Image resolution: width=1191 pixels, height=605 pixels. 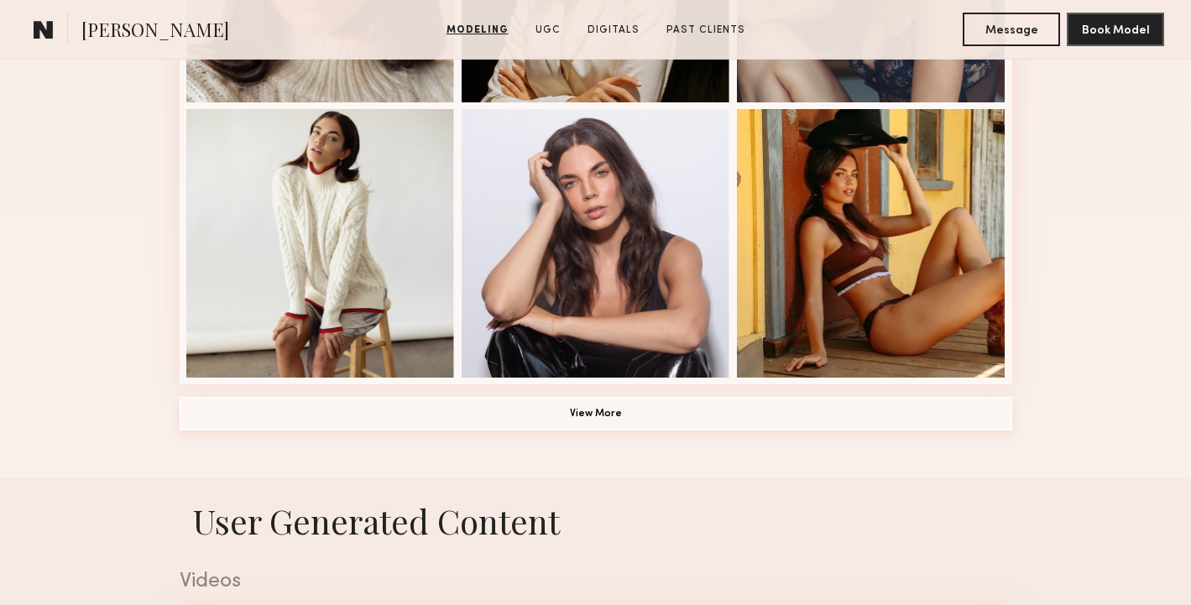 What do you see at coordinates (1011, 29) in the screenshot?
I see `button: Message` at bounding box center [1011, 29].